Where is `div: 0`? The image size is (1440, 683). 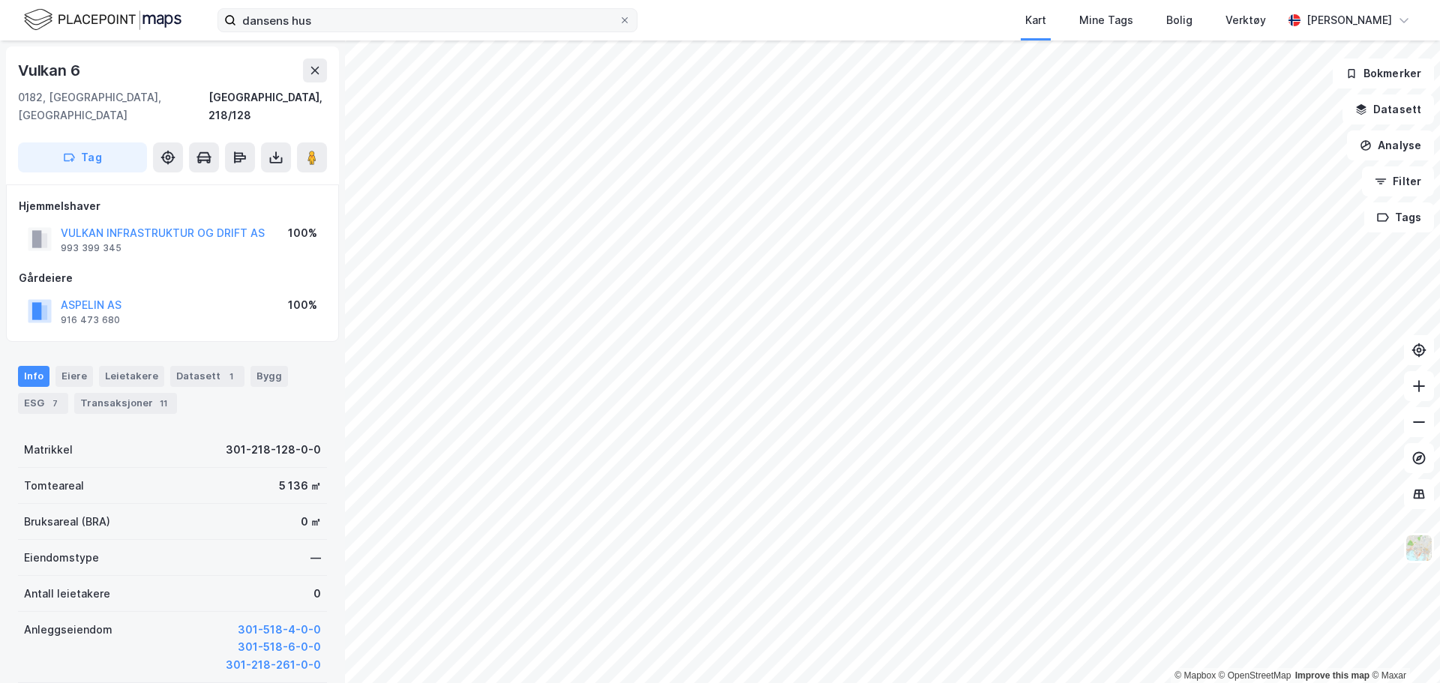
div: 0 is located at coordinates (317, 594).